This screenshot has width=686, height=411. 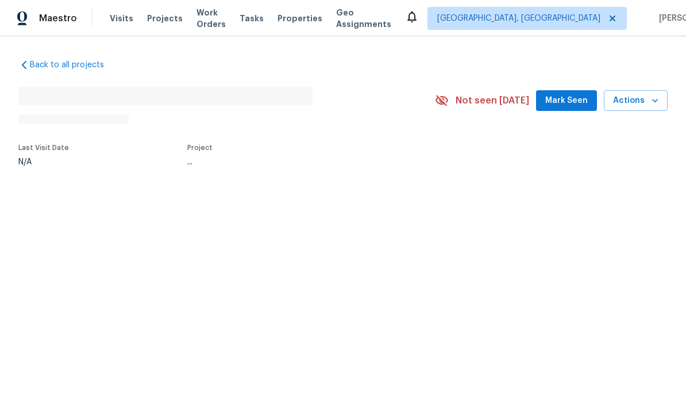 I want to click on span: Mark Seen, so click(x=566, y=100).